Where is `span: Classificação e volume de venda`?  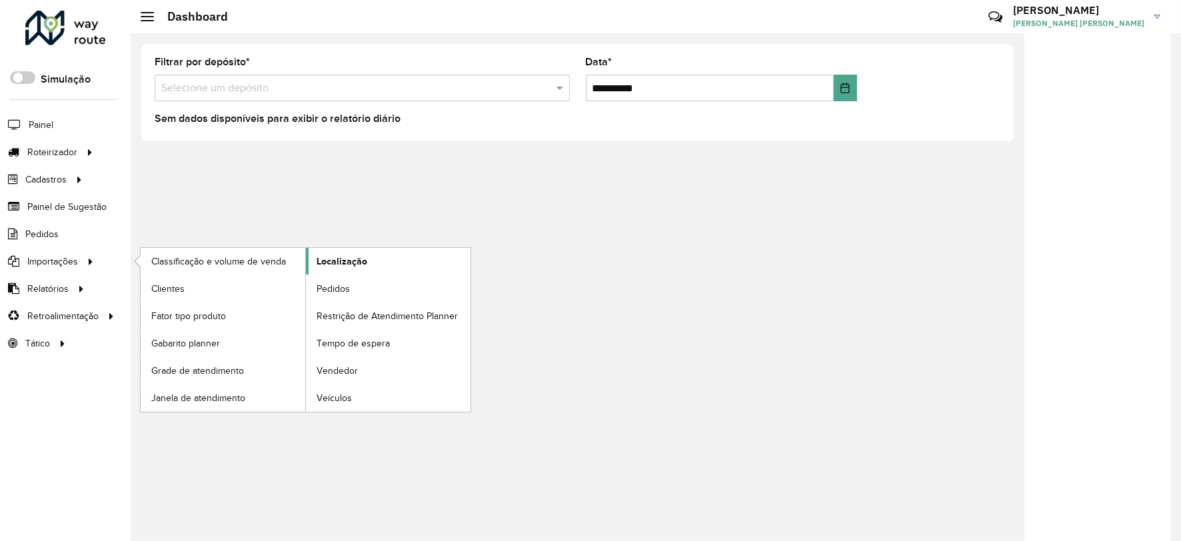 span: Classificação e volume de venda is located at coordinates (219, 261).